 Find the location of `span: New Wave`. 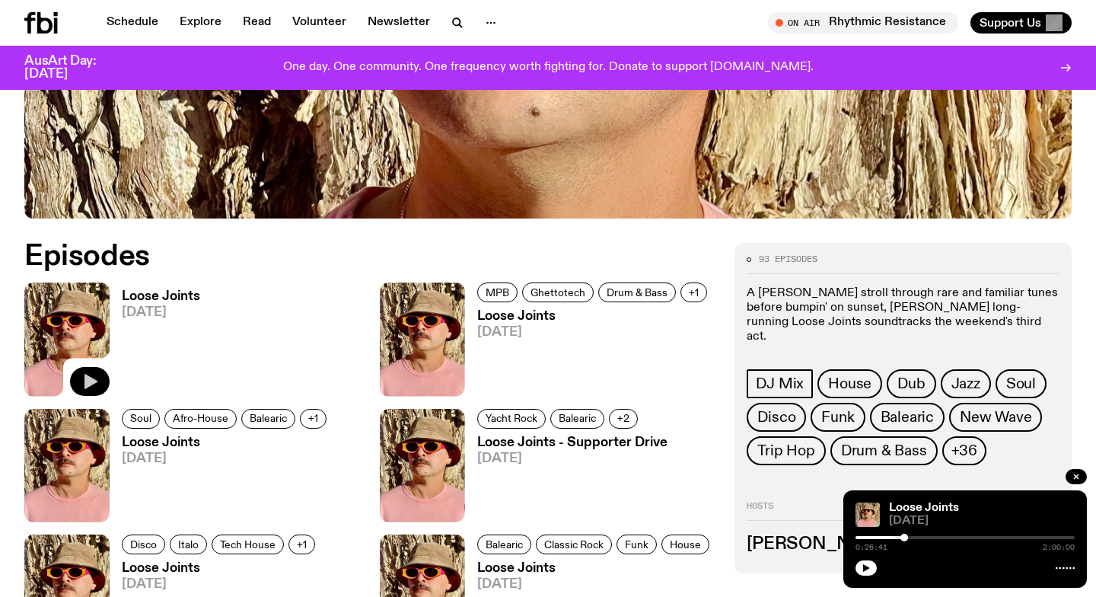

span: New Wave is located at coordinates (996, 417).